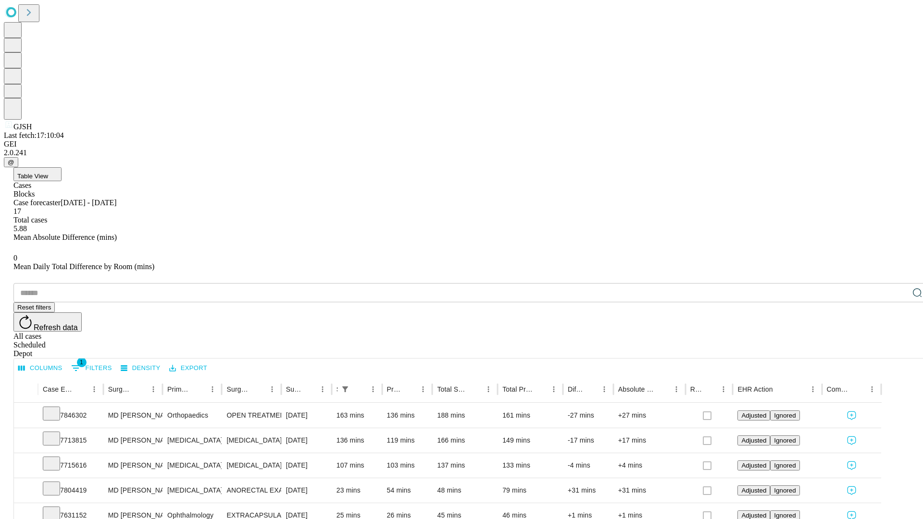 Image resolution: width=923 pixels, height=519 pixels. Describe the element at coordinates (56, 328) in the screenshot. I see `span: Refresh data` at that location.